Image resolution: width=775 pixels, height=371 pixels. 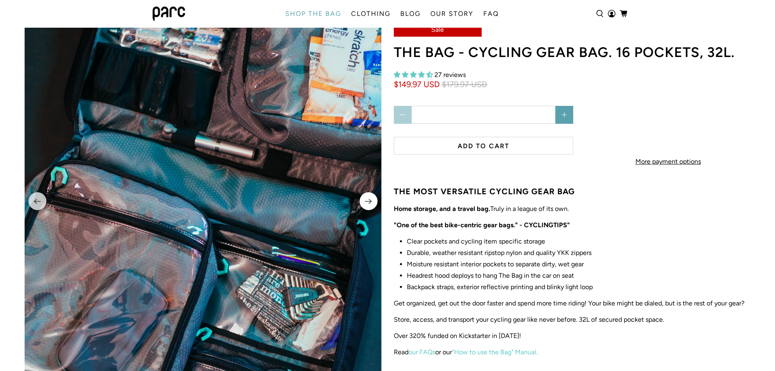 What do you see at coordinates (484, 191) in the screenshot?
I see `strong: THE MOST VERSATILE CYCLING GEAR BAG` at bounding box center [484, 191].